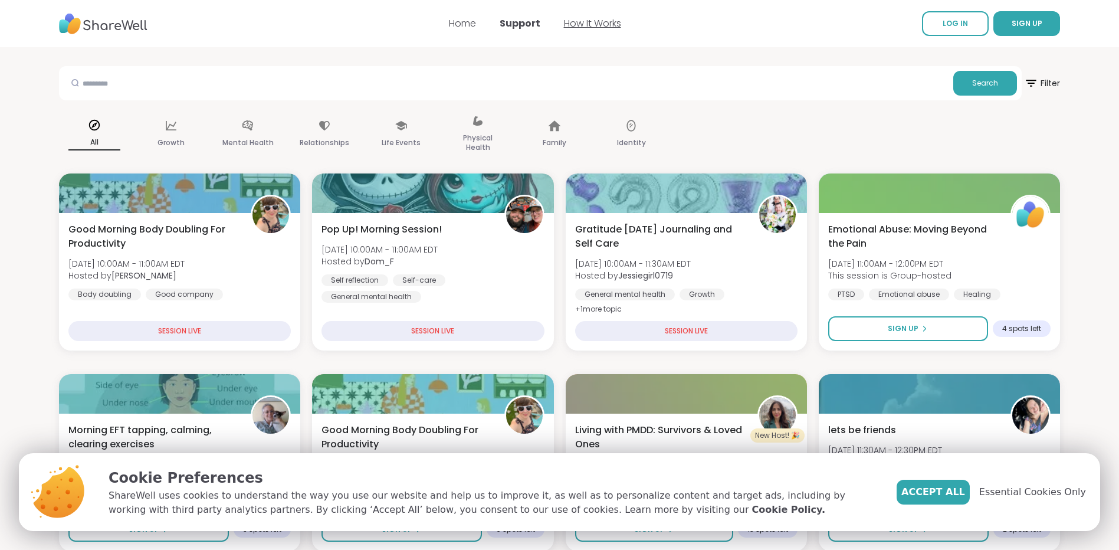 The image size is (1119, 550). I want to click on button: SIGN UP, so click(1026, 24).